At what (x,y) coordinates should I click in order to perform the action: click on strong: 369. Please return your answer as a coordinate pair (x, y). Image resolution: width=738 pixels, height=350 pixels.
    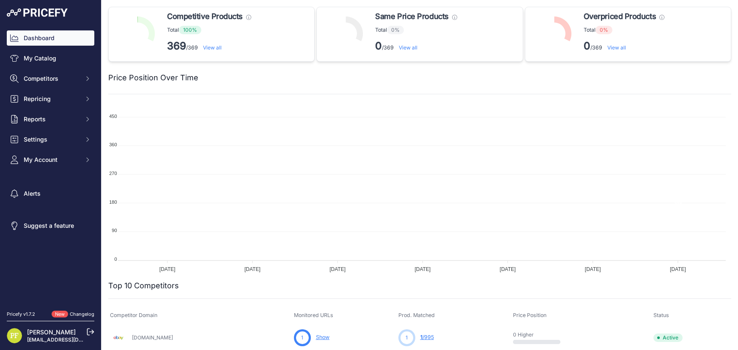
    Looking at the image, I should click on (176, 46).